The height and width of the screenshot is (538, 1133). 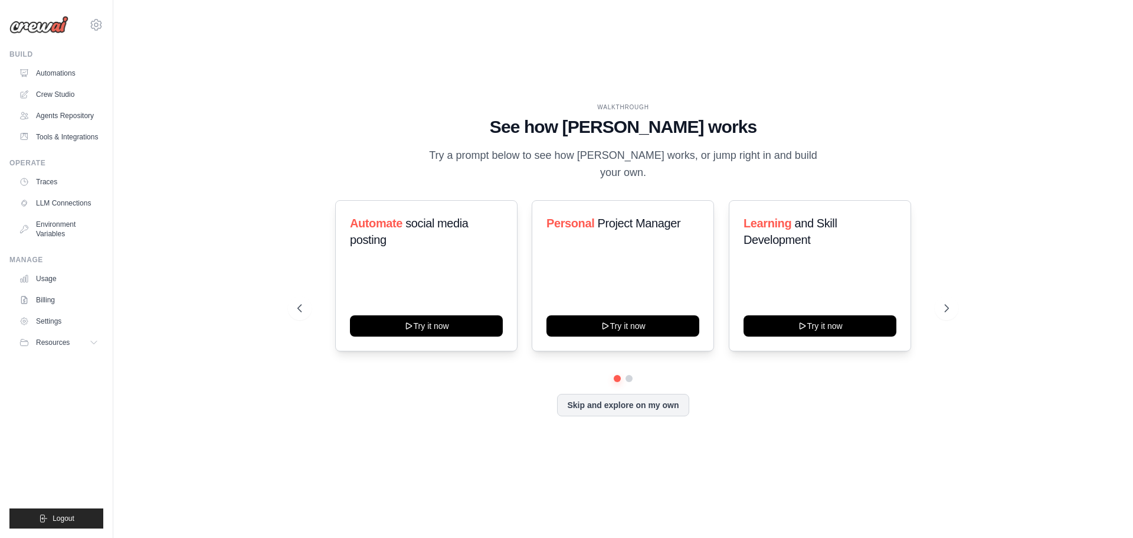 What do you see at coordinates (58, 300) in the screenshot?
I see `a: Billing` at bounding box center [58, 300].